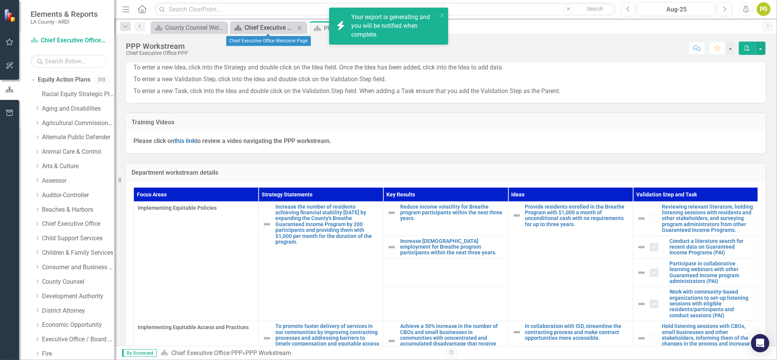 Image resolution: width=777 pixels, height=360 pixels. Describe the element at coordinates (445, 68) in the screenshot. I see `p: To enter a new Idea, click into the Strategy and double click on the Idea field. Once the Idea ha...` at that location.